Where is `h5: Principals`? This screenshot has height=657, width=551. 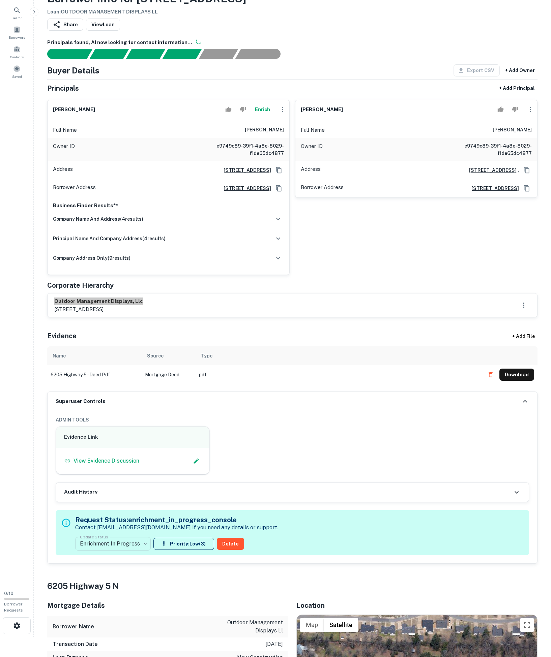
h5: Principals is located at coordinates (63, 88).